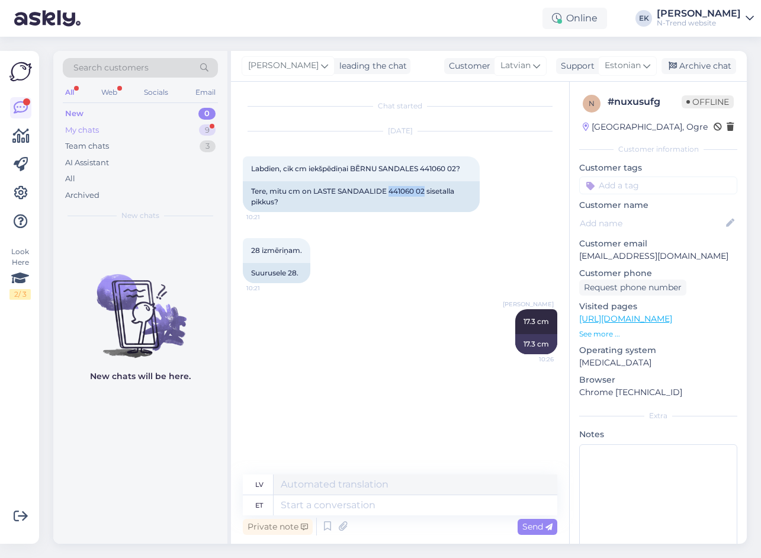  What do you see at coordinates (371, 66) in the screenshot?
I see `div: leading the chat` at bounding box center [371, 66].